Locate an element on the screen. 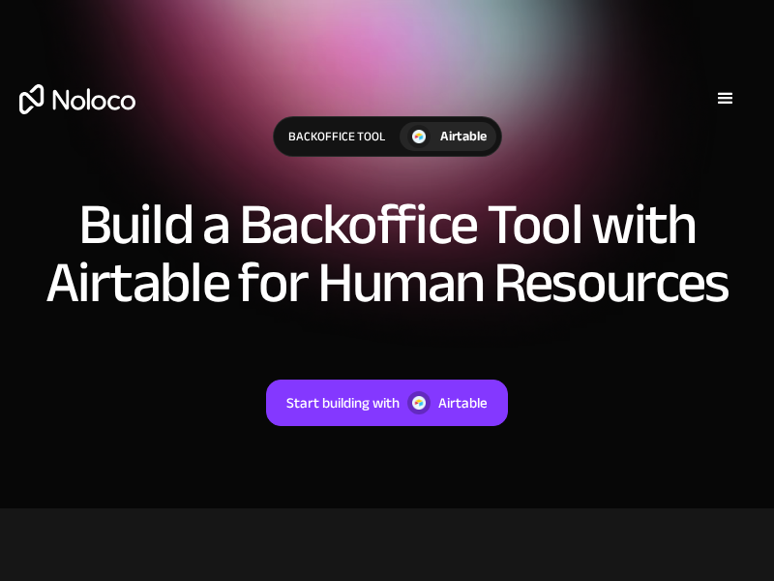  div: Start building with is located at coordinates (343, 403).